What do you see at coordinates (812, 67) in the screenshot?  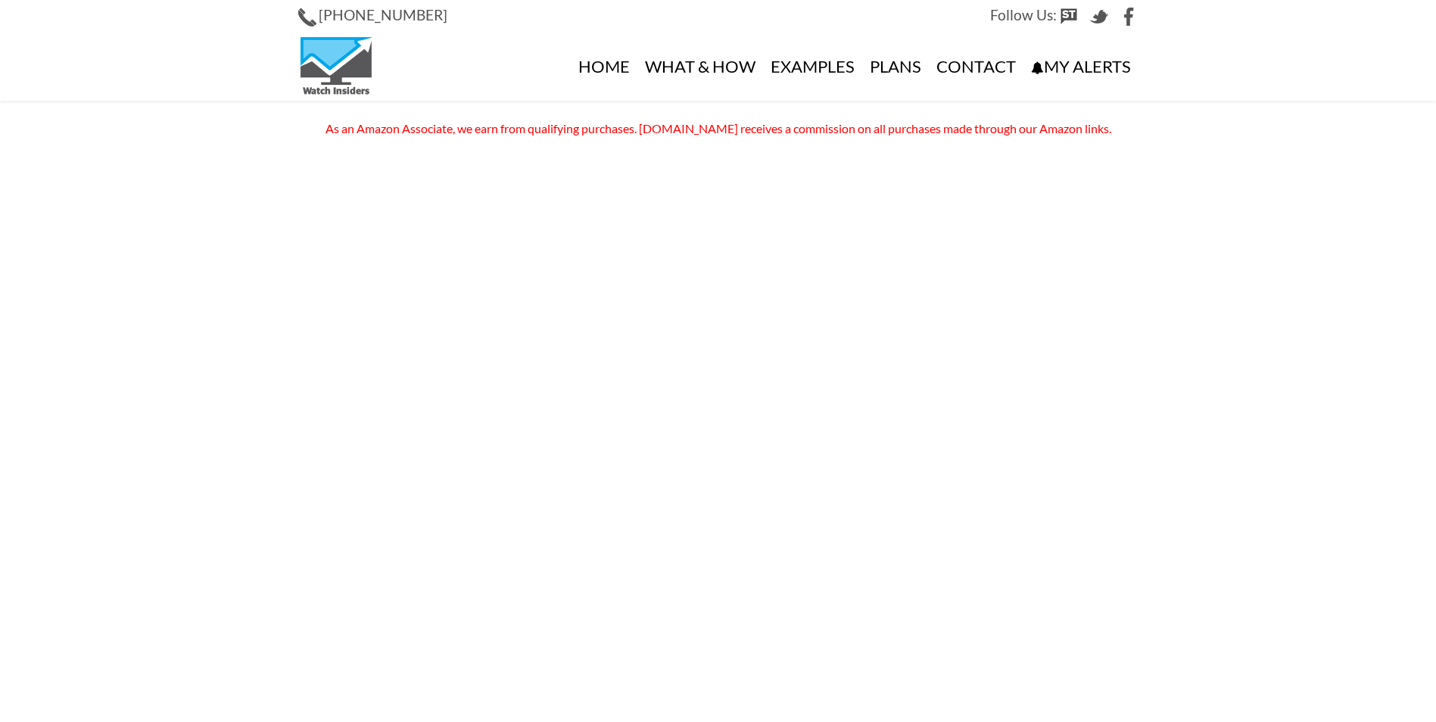 I see `a: Examples` at bounding box center [812, 67].